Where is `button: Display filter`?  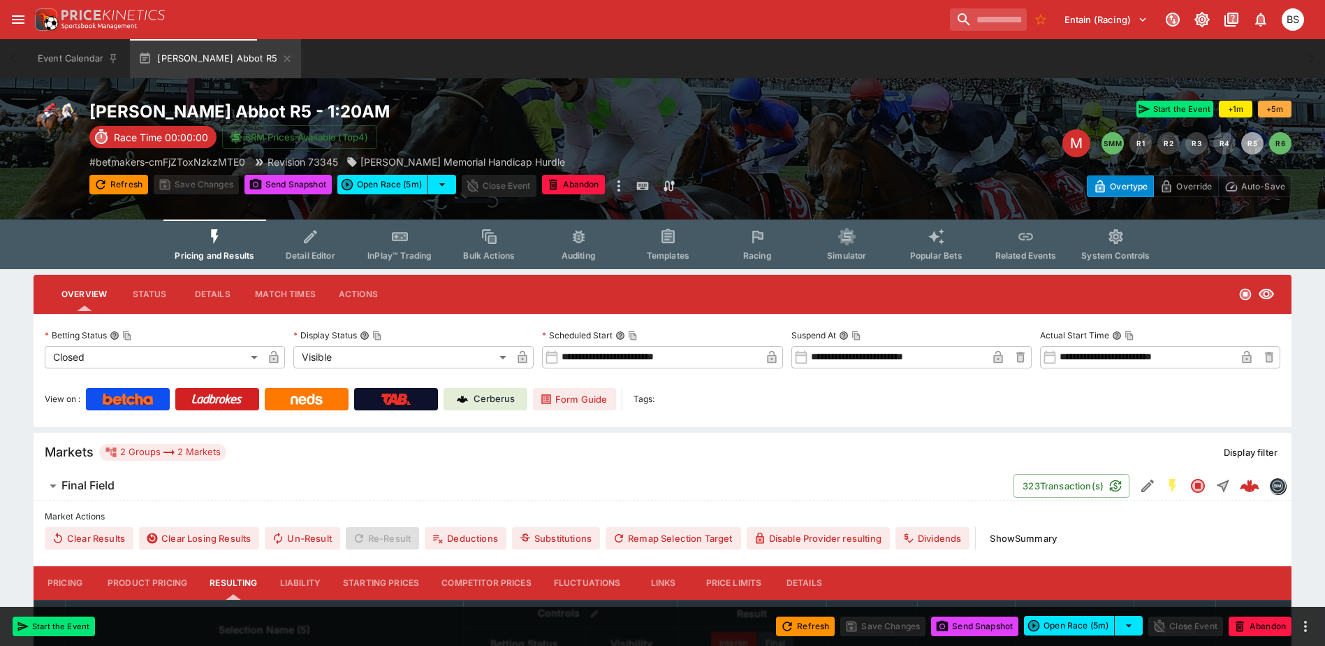 button: Display filter is located at coordinates (1251, 452).